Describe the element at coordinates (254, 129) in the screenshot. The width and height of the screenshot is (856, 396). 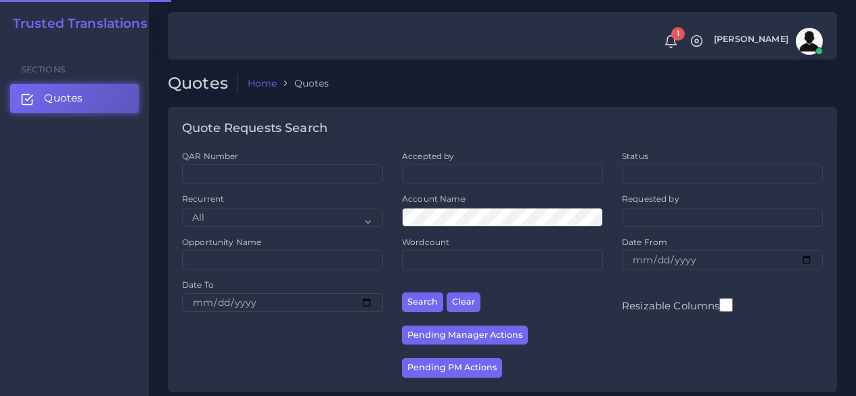
I see `h4: Quote Requests Search` at that location.